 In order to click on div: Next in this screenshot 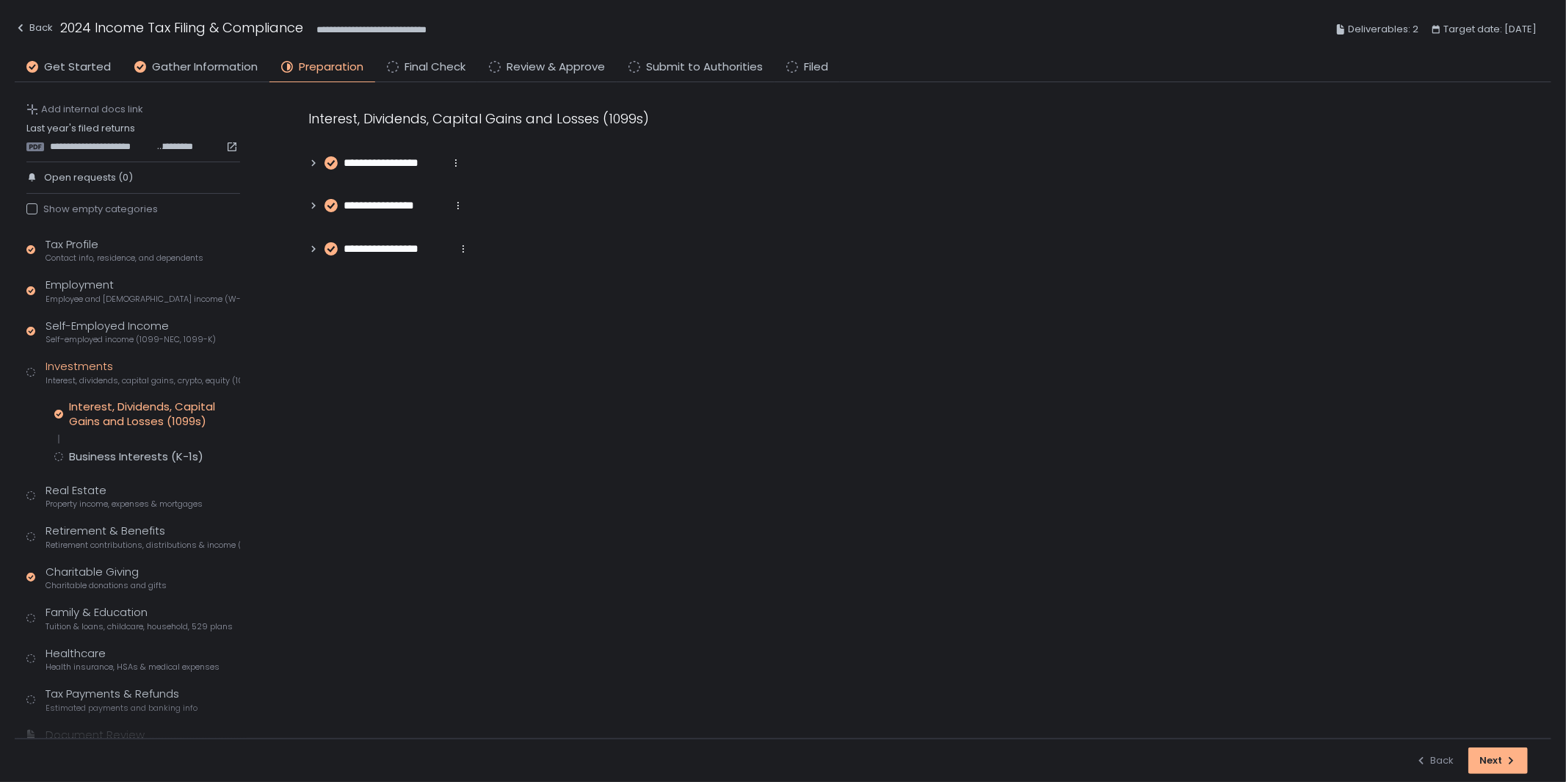, I will do `click(1498, 761)`.